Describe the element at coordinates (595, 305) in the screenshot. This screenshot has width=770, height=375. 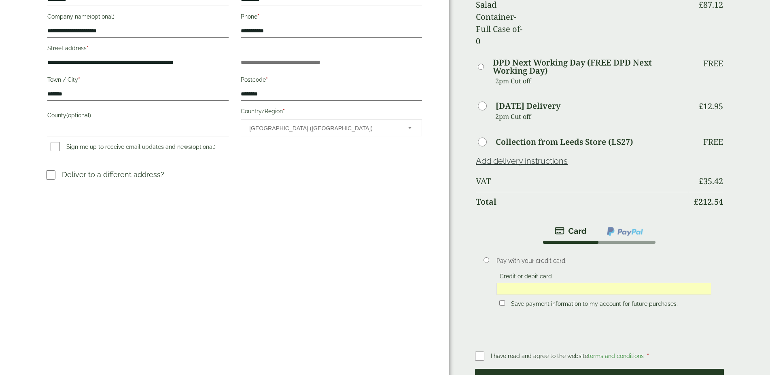
I see `label: Save payment information to my account for future purchases.` at that location.